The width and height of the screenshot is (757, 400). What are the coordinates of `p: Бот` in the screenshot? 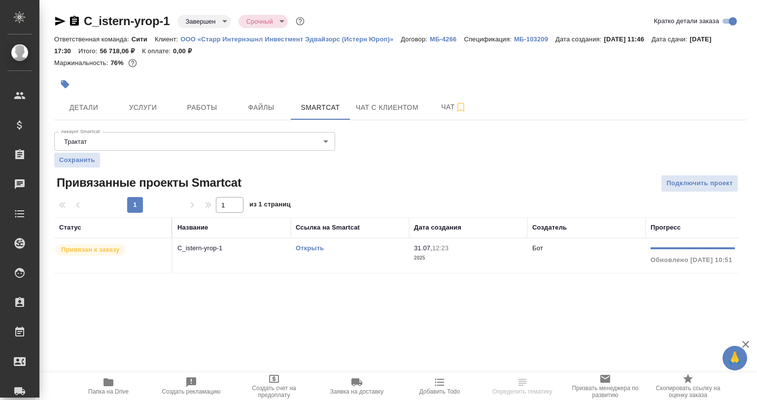 It's located at (538, 248).